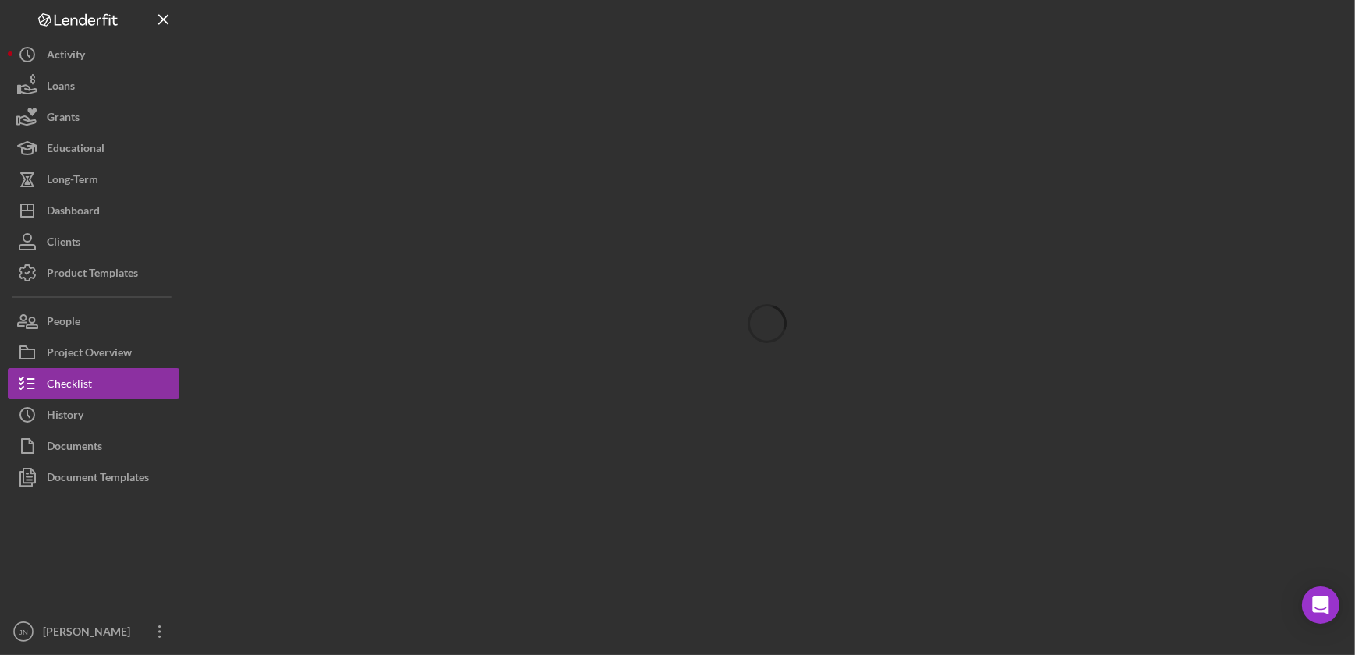  I want to click on button: Long-Term, so click(94, 179).